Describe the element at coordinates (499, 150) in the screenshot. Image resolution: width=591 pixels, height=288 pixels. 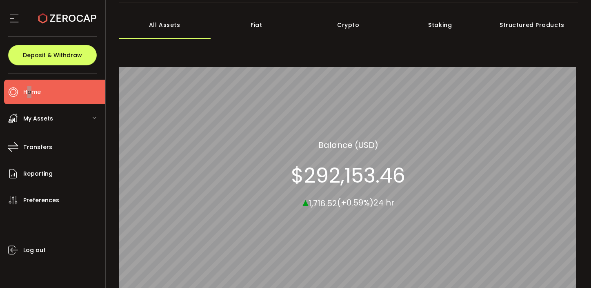
I see `div: Chat Widget` at that location.